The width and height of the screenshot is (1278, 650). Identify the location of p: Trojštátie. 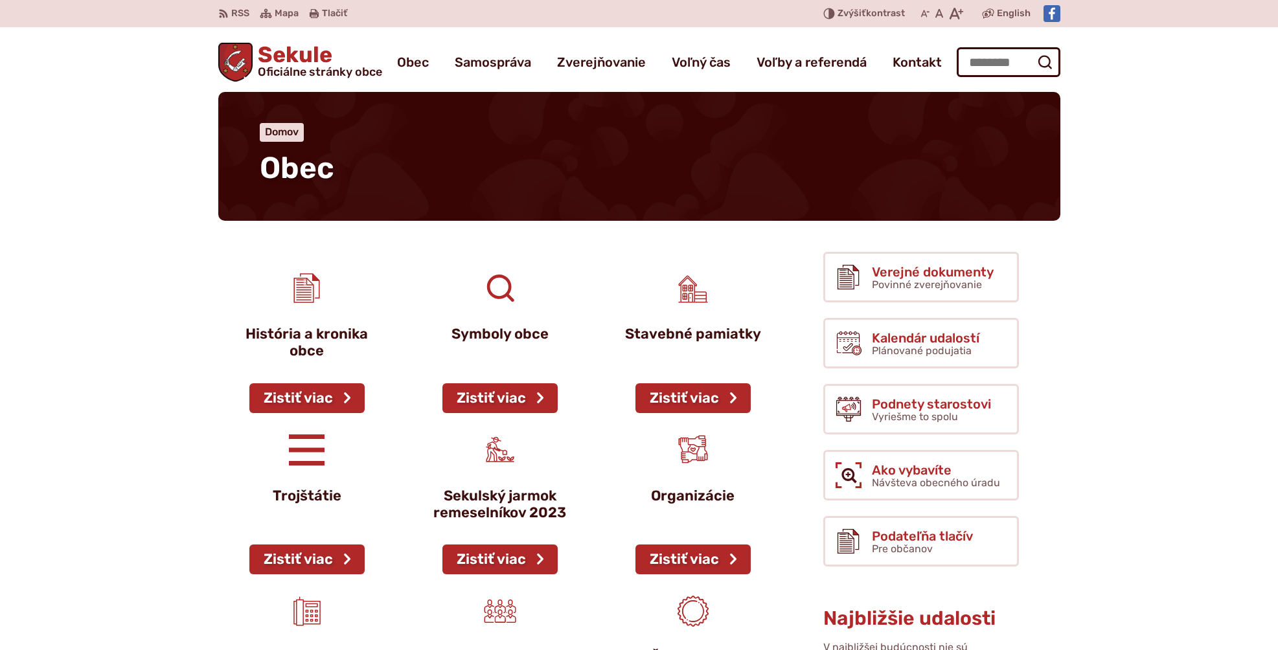
(307, 496).